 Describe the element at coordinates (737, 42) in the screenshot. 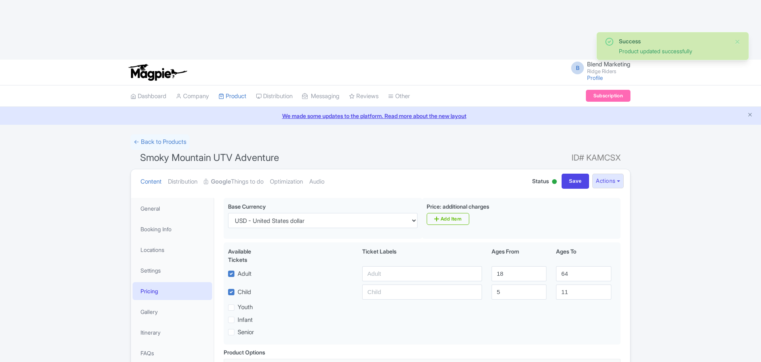

I see `button: Close` at that location.